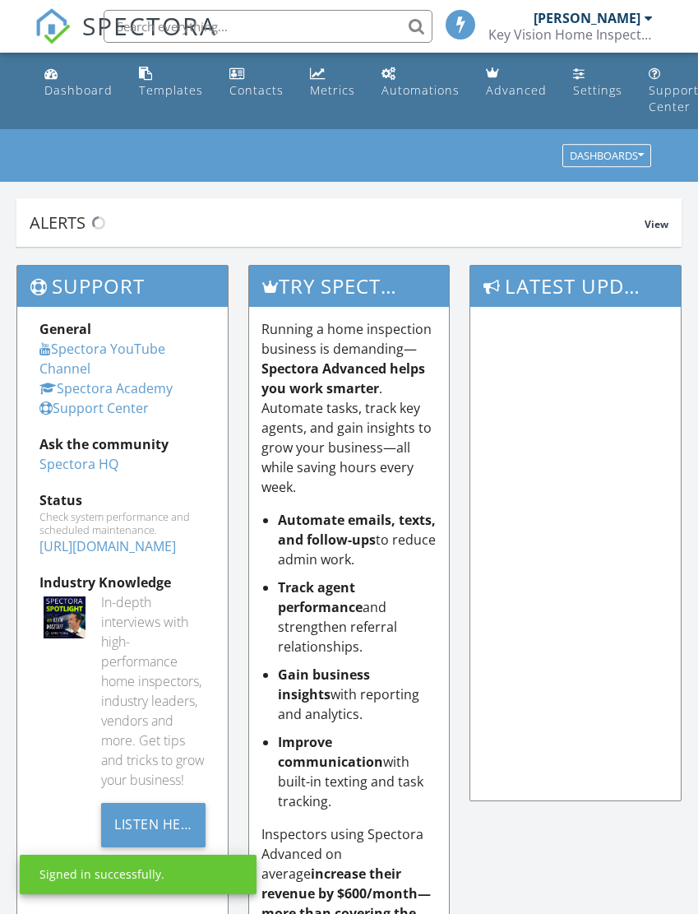 Image resolution: width=698 pixels, height=914 pixels. I want to click on strong: Spectora Advanced helps you work smarter, so click(343, 378).